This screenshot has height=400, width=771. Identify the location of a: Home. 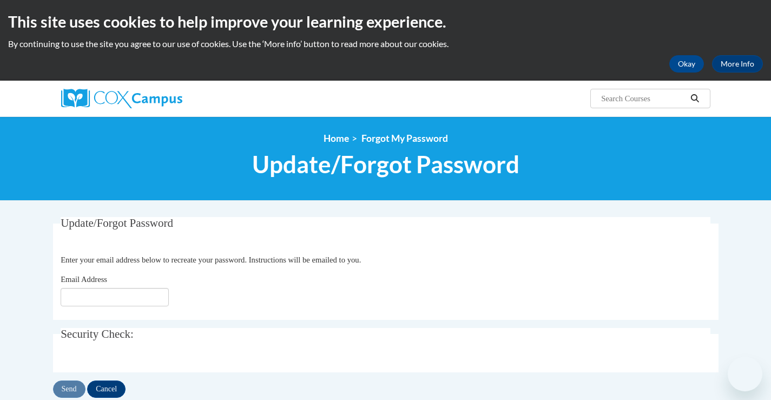
(336, 138).